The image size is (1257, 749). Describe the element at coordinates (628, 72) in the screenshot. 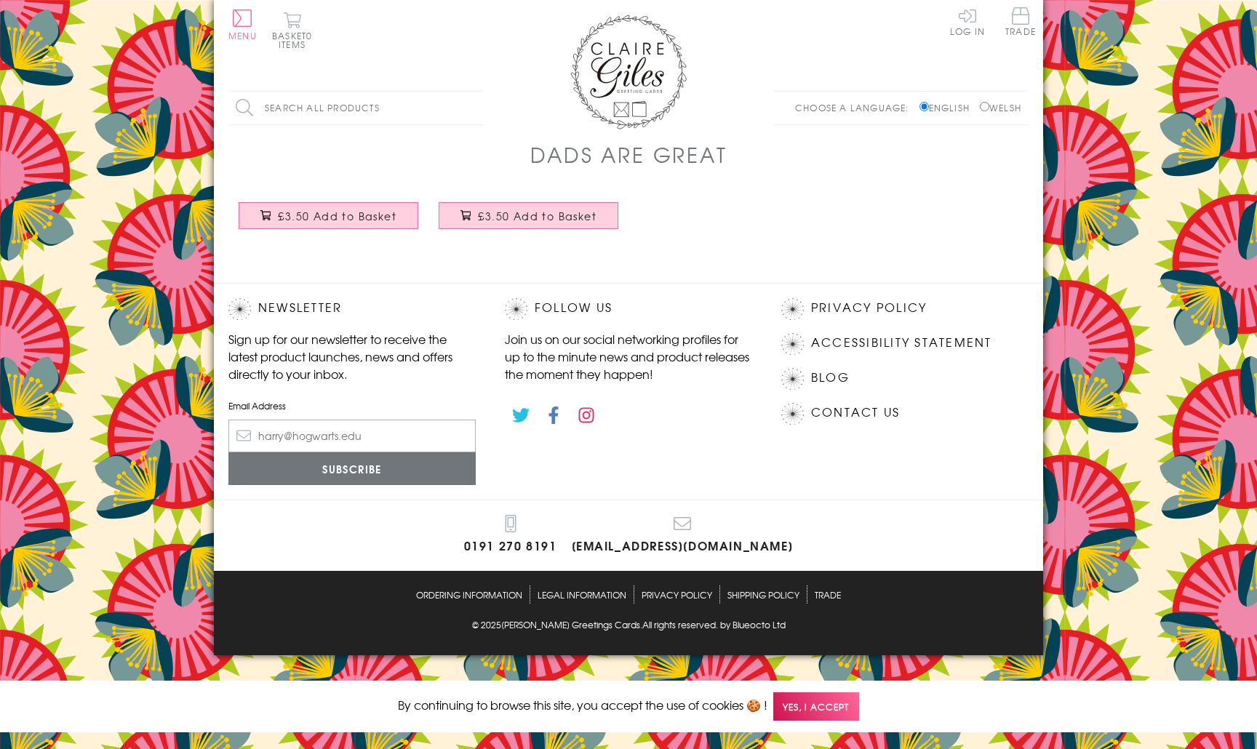

I see `img: Claire Giles Greetings Cards` at that location.